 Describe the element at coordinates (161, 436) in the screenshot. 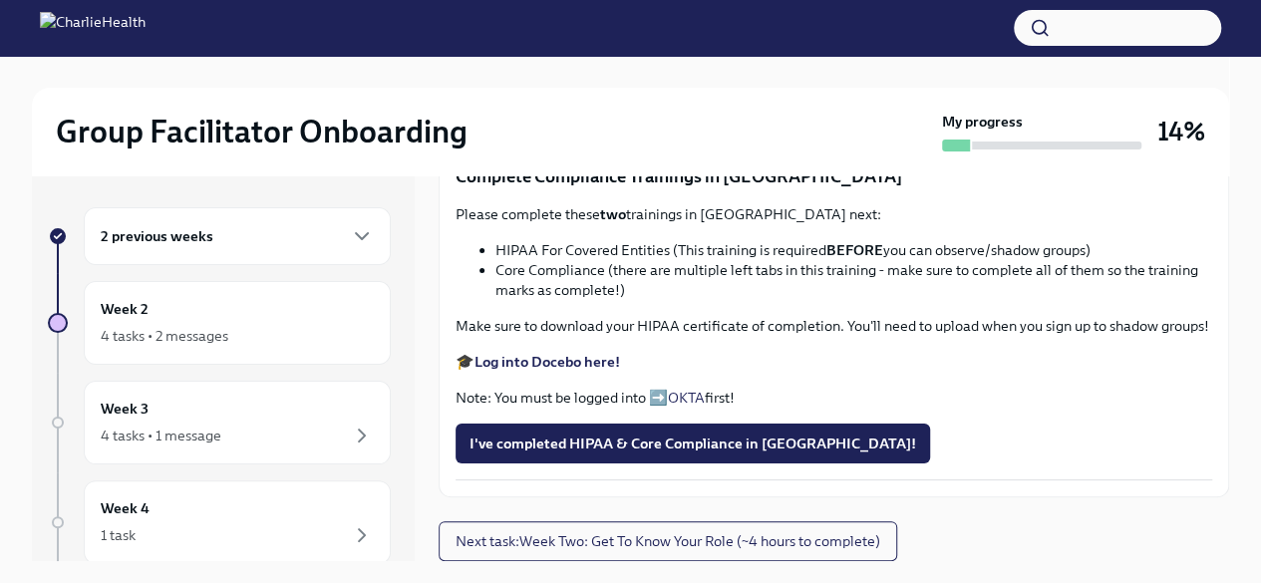

I see `div: 4 tasks • 1 message` at that location.